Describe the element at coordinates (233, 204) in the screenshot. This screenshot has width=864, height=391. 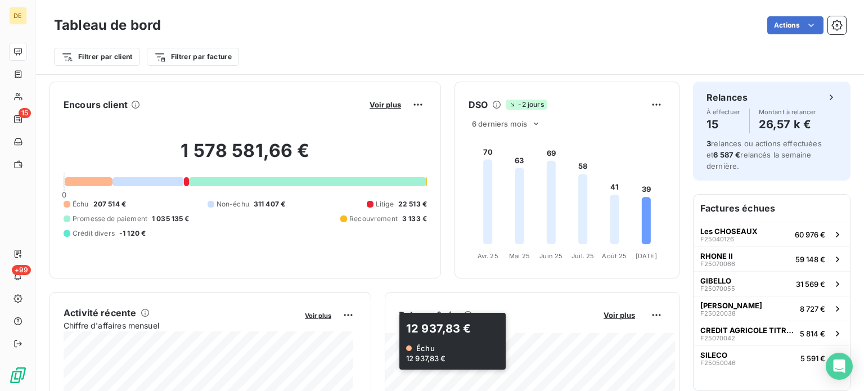
I see `span: Non-échu` at that location.